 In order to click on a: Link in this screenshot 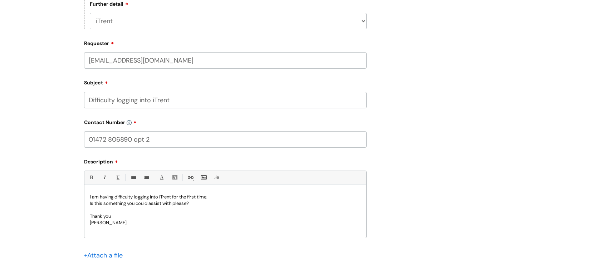, I will do `click(190, 177)`.